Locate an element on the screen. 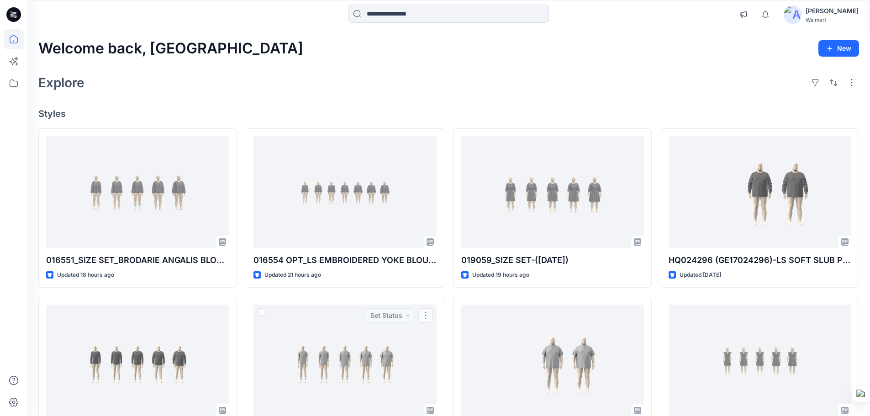 The image size is (870, 416). p: Updated 18 hours ago is located at coordinates (85, 275).